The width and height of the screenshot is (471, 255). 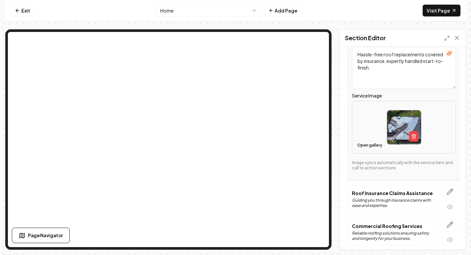 What do you see at coordinates (41, 235) in the screenshot?
I see `button: Page Navigator` at bounding box center [41, 235].